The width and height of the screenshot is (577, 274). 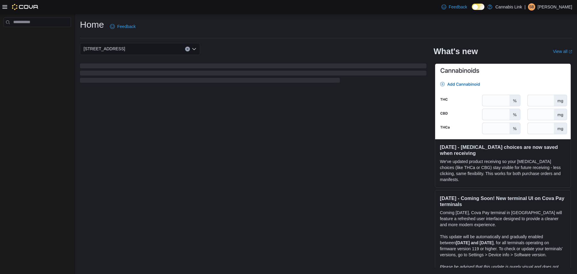 I want to click on p: Cannabis Link, so click(x=509, y=7).